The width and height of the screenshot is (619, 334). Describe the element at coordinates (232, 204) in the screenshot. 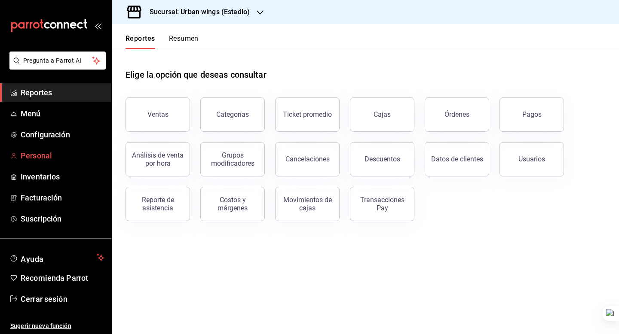

I see `div: Costos y márgenes` at that location.